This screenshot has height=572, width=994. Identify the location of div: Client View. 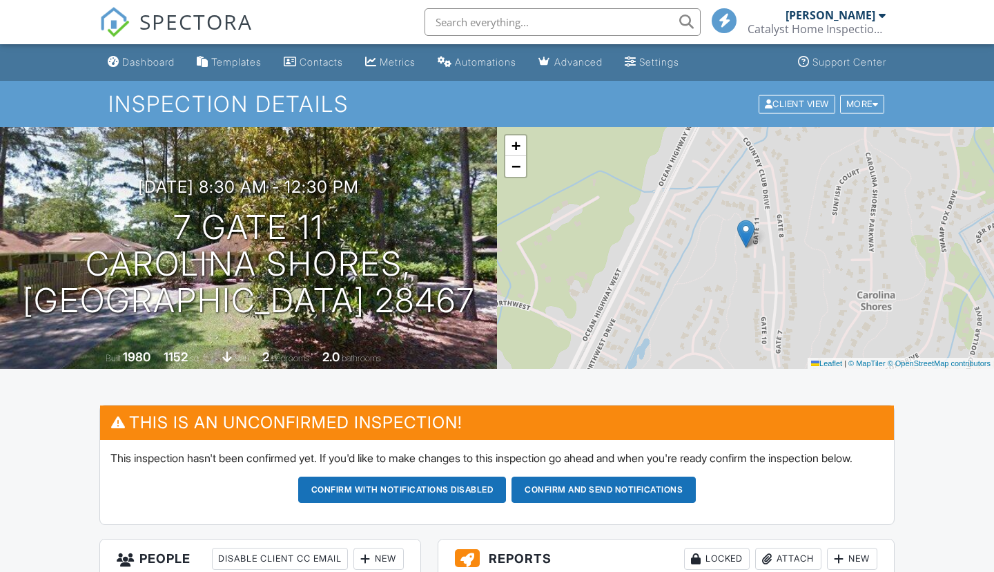
(797, 104).